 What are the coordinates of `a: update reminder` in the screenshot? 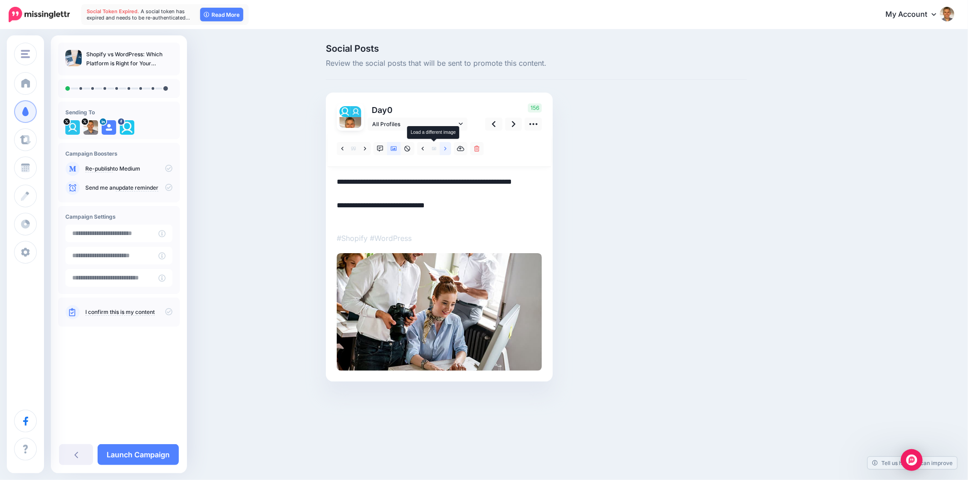 It's located at (137, 188).